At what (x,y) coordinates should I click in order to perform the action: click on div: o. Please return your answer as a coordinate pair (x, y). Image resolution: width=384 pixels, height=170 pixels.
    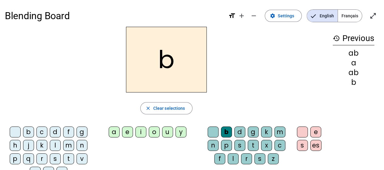
    Looking at the image, I should click on (154, 132).